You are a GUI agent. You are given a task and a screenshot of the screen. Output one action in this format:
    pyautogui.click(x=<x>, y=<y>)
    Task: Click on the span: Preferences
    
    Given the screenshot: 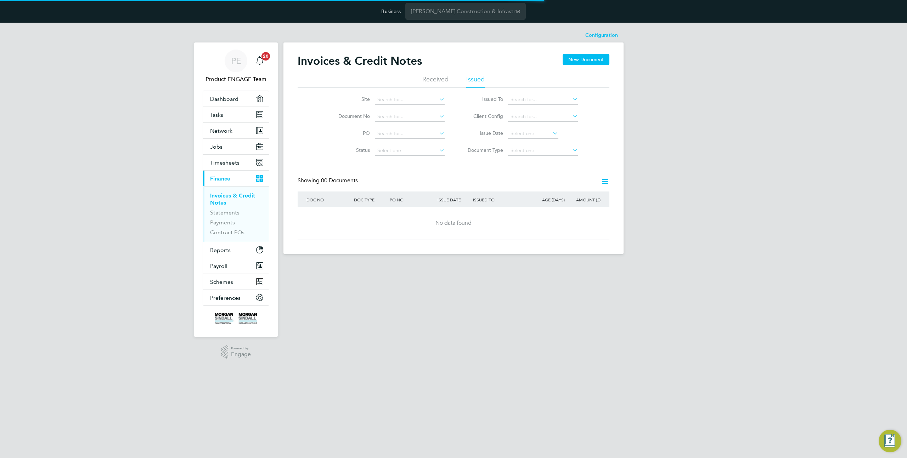 What is the action you would take?
    pyautogui.click(x=225, y=298)
    